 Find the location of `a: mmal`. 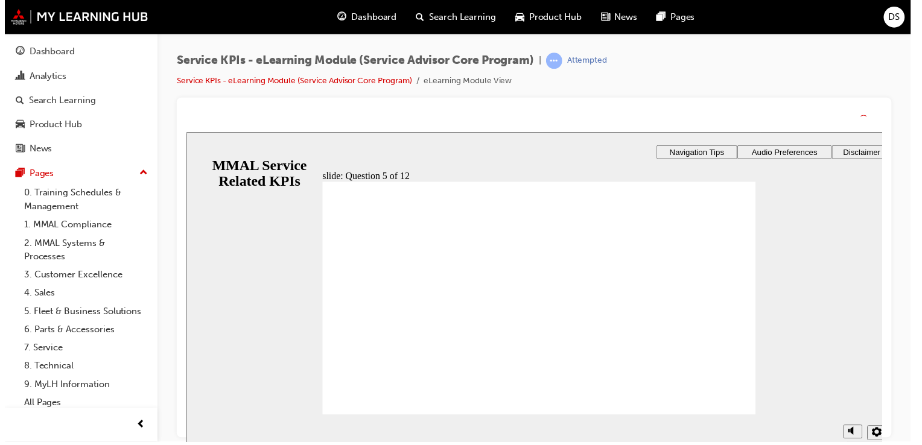

a: mmal is located at coordinates (75, 17).